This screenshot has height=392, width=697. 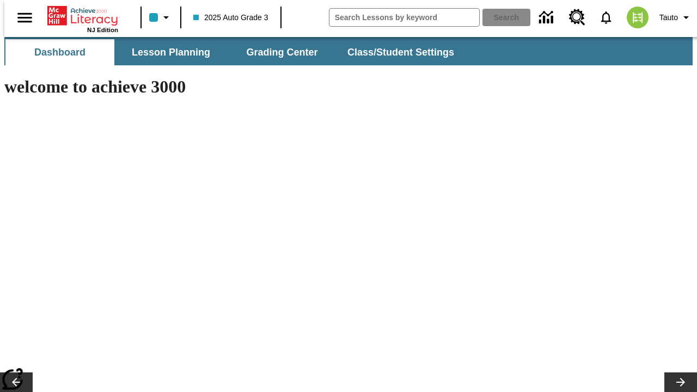 I want to click on span: Class/Student Settings, so click(x=401, y=52).